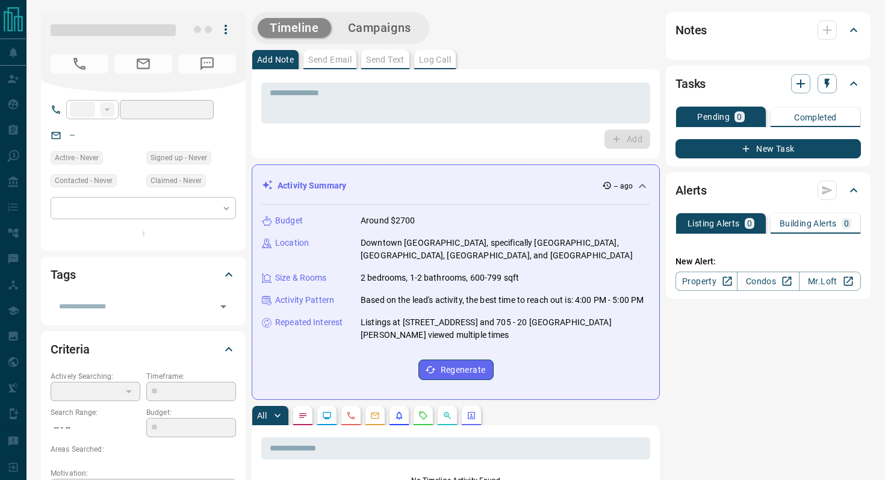 Image resolution: width=885 pixels, height=480 pixels. What do you see at coordinates (706, 281) in the screenshot?
I see `a: Property` at bounding box center [706, 281].